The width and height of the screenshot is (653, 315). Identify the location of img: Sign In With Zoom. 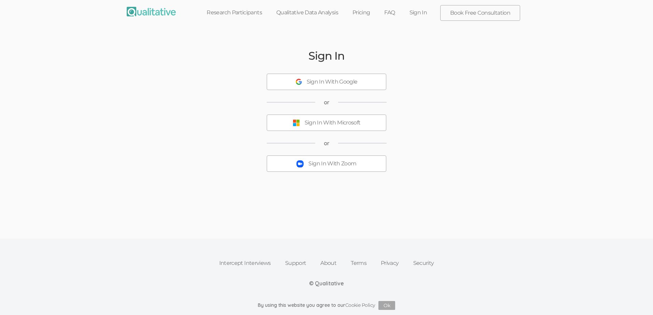
(300, 164).